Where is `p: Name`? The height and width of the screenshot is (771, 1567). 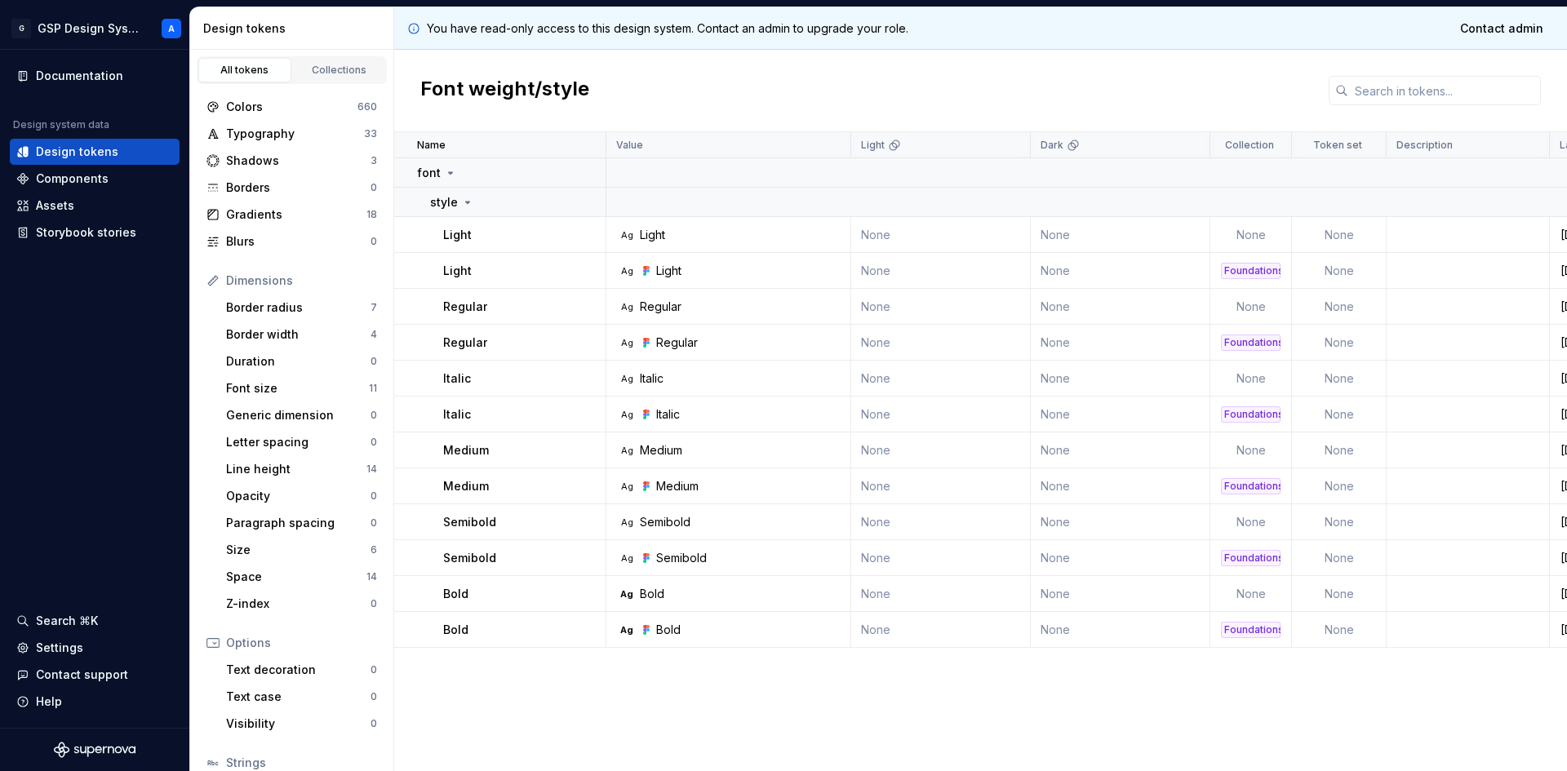 p: Name is located at coordinates (431, 145).